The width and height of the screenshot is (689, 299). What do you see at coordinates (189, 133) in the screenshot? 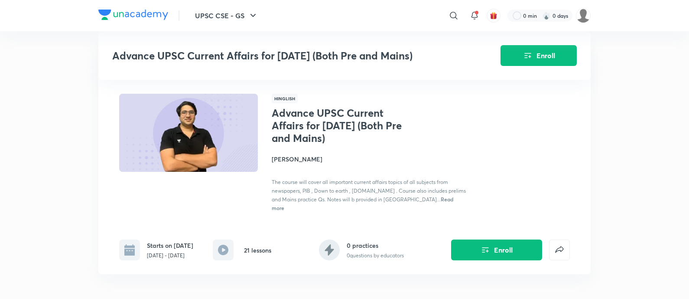
I see `img: Thumbnail` at bounding box center [189, 133].